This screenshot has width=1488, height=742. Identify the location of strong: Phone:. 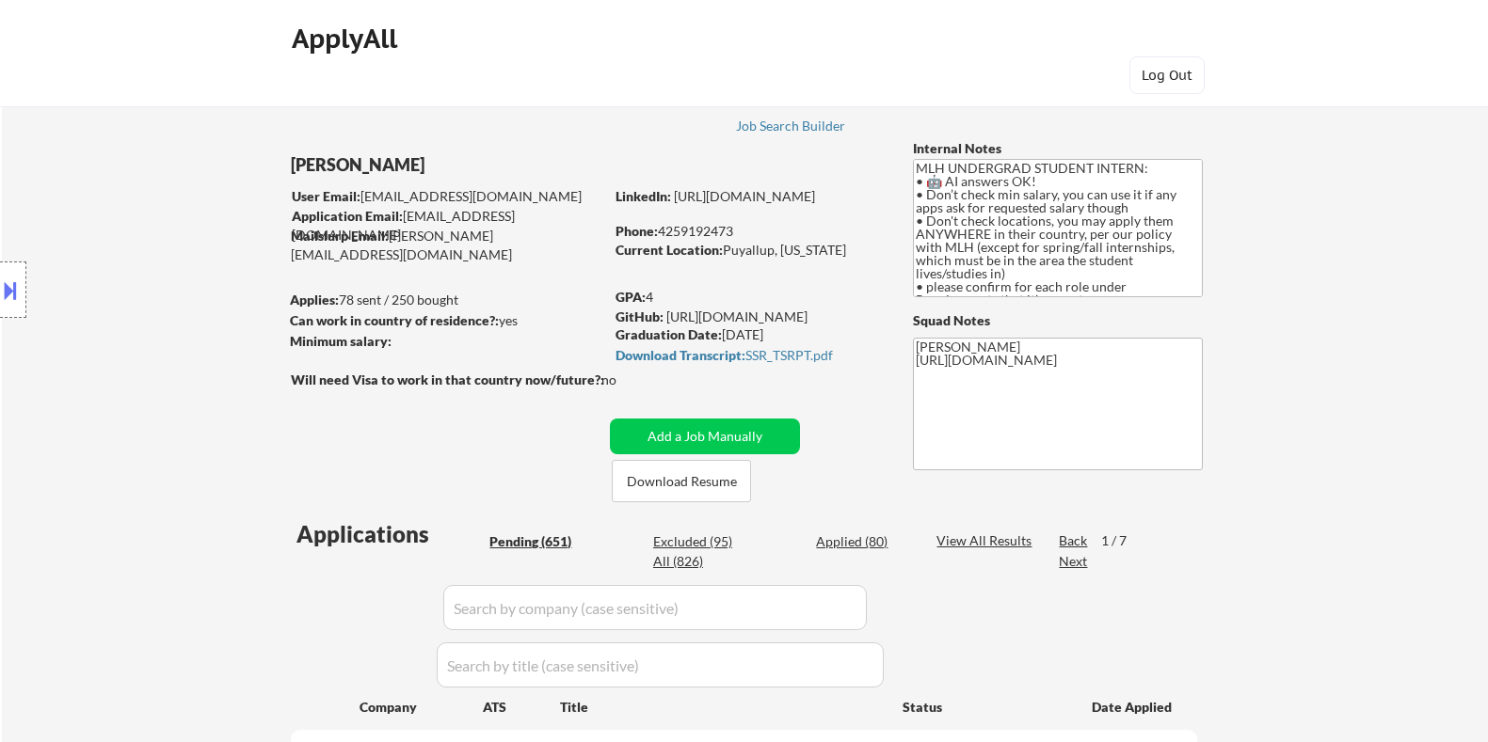
(636, 231).